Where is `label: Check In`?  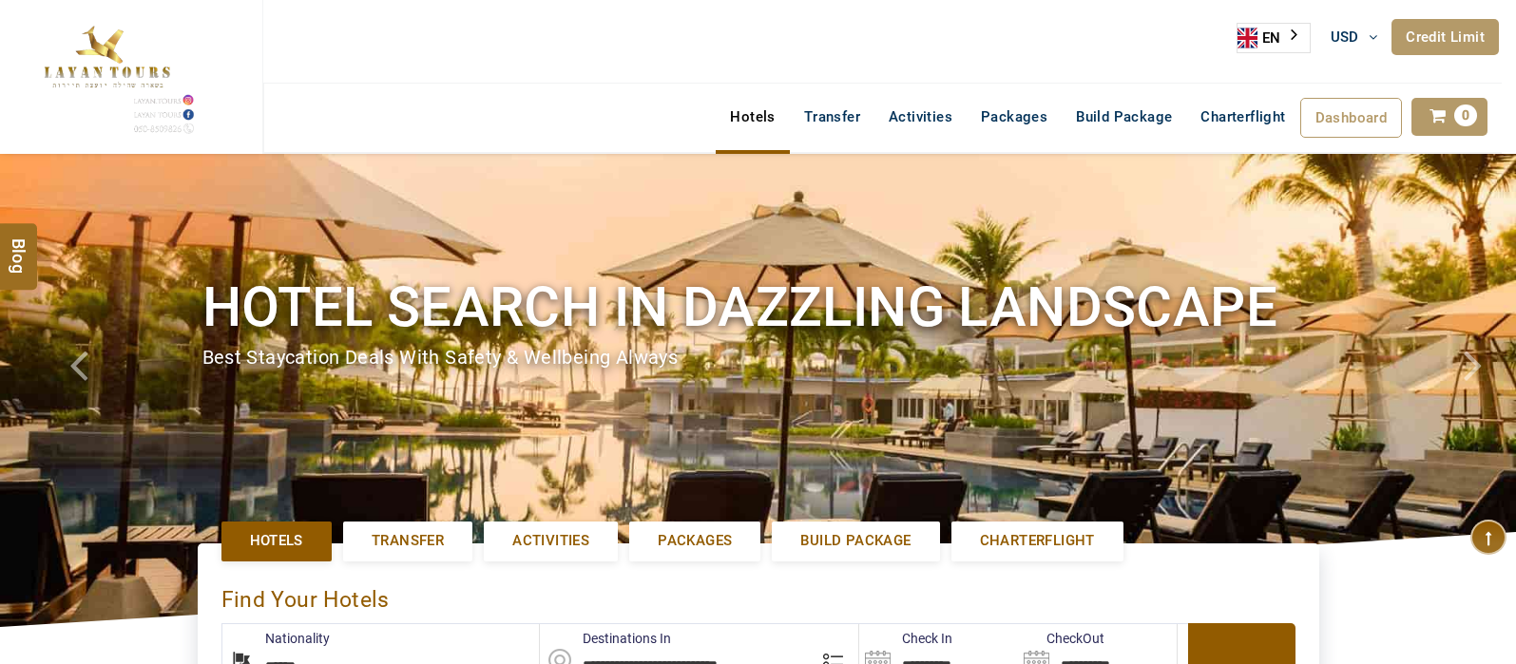
label: Check In is located at coordinates (906, 639).